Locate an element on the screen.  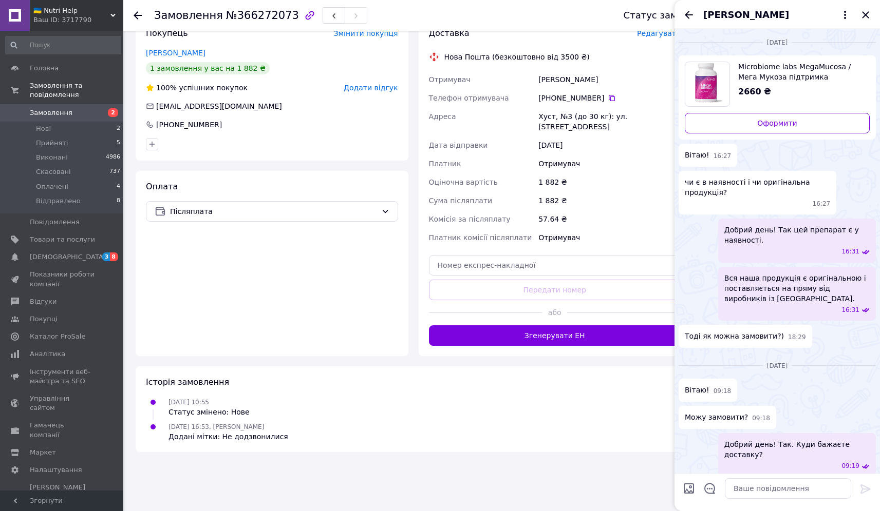
span: Каталог ProSale is located at coordinates (58, 337).